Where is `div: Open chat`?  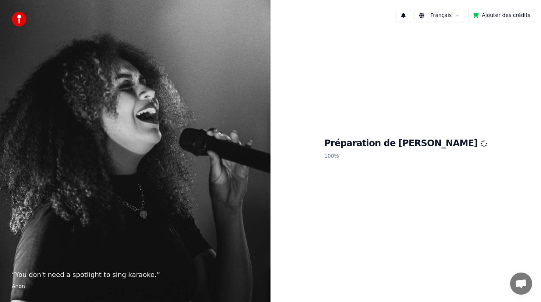 div: Open chat is located at coordinates (521, 283).